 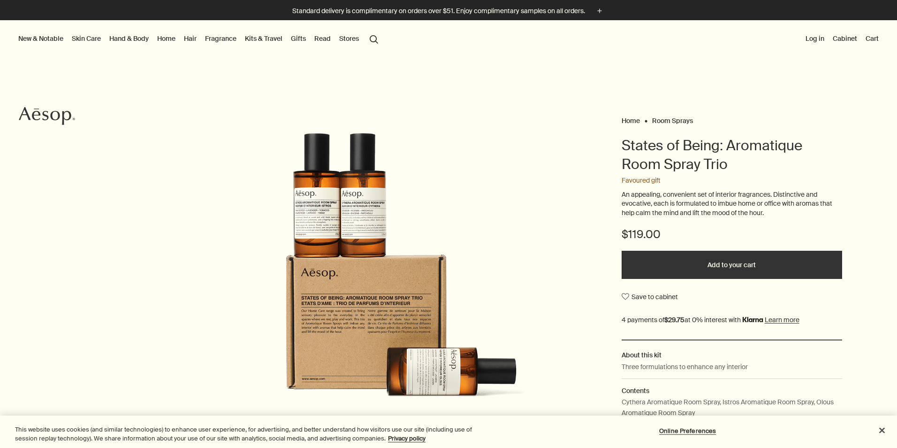 What do you see at coordinates (845, 38) in the screenshot?
I see `a: Cabinet` at bounding box center [845, 38].